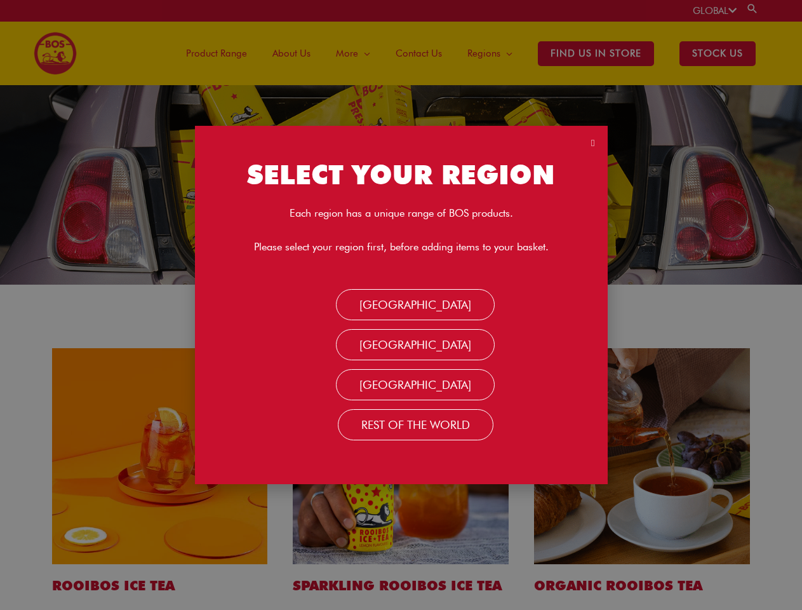  What do you see at coordinates (401, 365) in the screenshot?
I see `nav: Menu` at bounding box center [401, 365].